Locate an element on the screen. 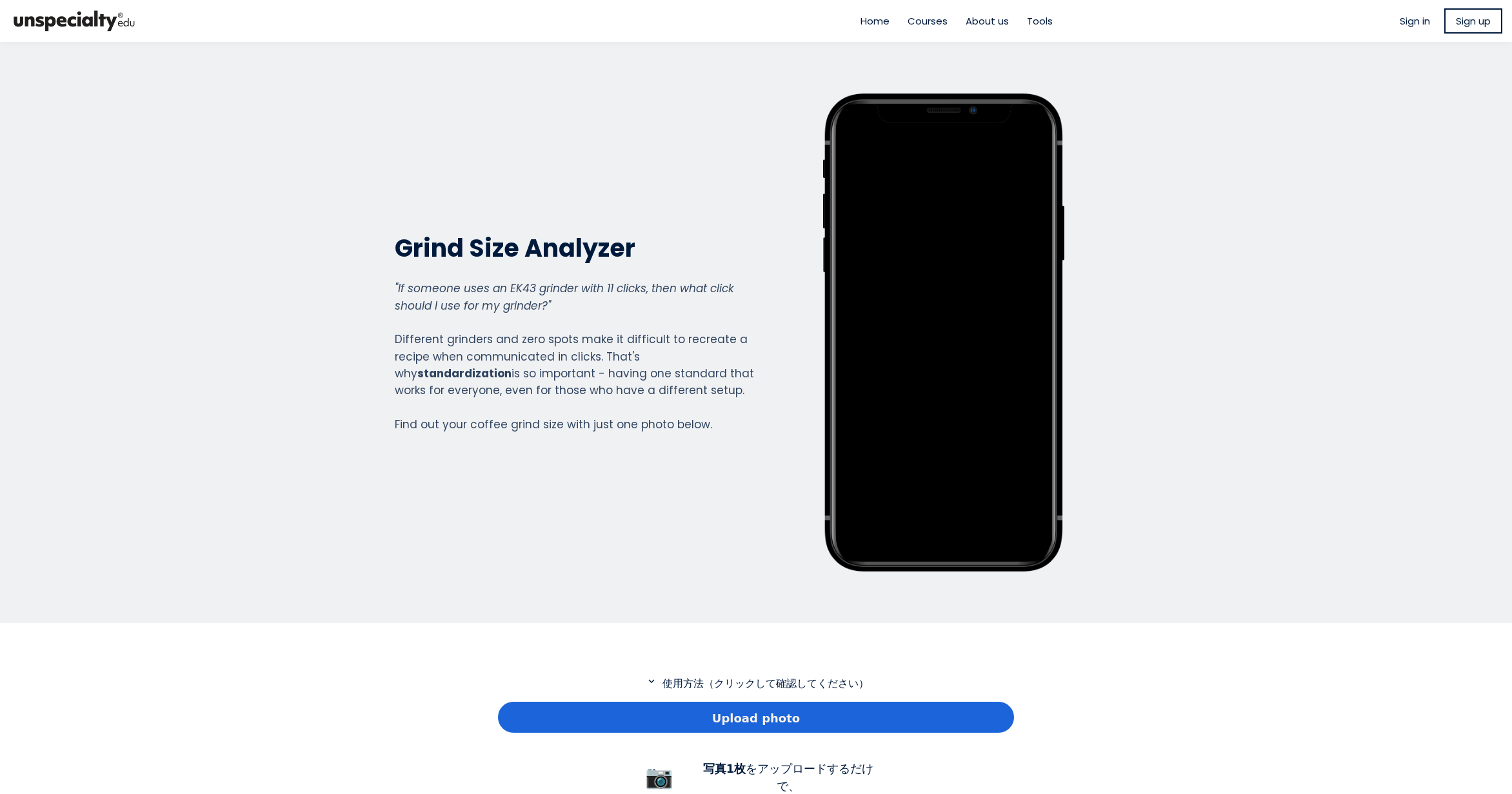 This screenshot has height=794, width=1512. span: Courses is located at coordinates (928, 20).